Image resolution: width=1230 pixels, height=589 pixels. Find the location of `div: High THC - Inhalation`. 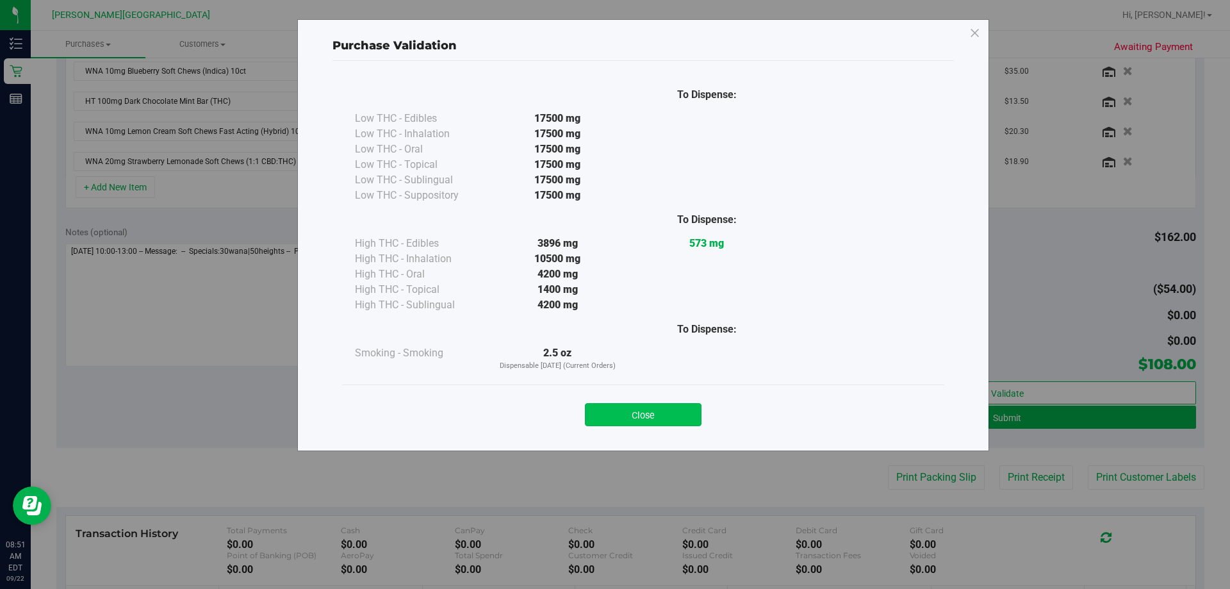

div: High THC - Inhalation is located at coordinates (419, 259).